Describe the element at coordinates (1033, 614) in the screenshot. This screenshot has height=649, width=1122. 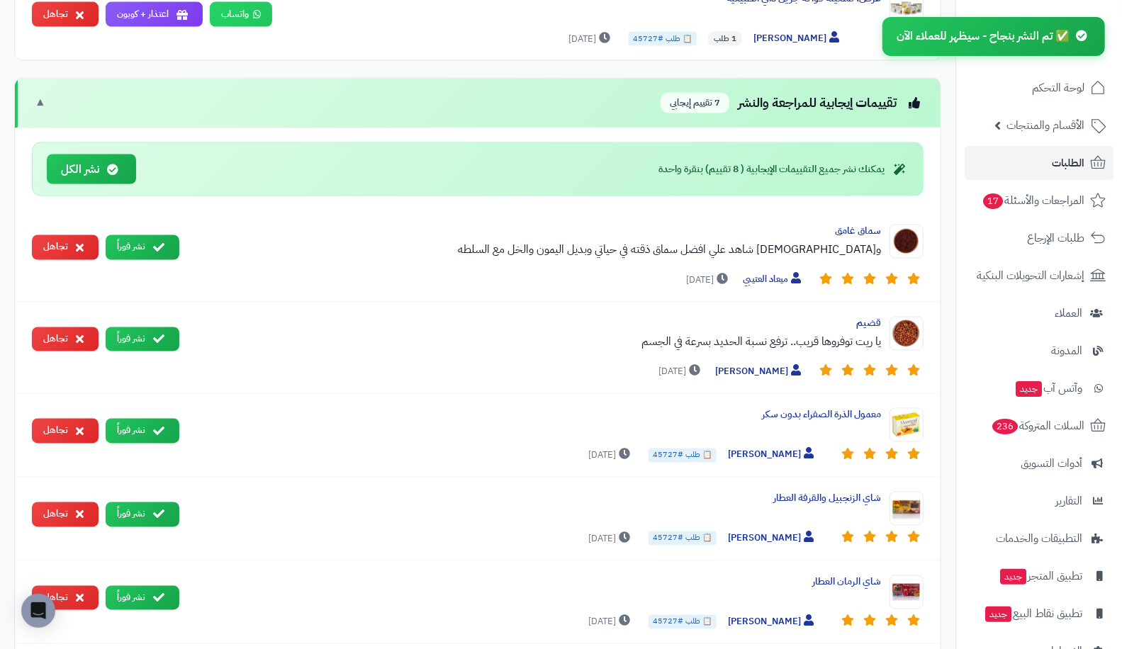
I see `span: تطبيق نقاط البيع` at that location.